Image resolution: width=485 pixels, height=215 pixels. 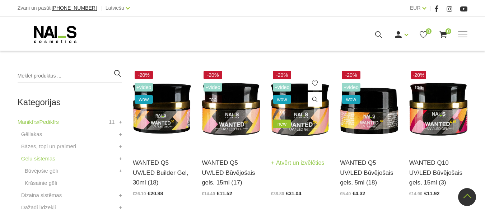 What do you see at coordinates (224, 193) in the screenshot?
I see `span: €11.52` at bounding box center [224, 193].